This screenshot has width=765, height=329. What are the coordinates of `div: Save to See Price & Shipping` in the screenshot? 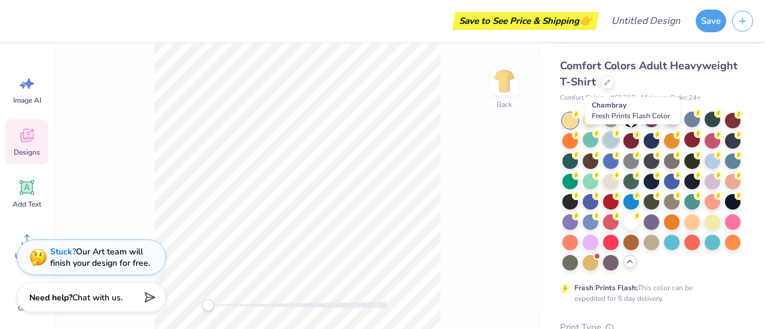 It's located at (525, 21).